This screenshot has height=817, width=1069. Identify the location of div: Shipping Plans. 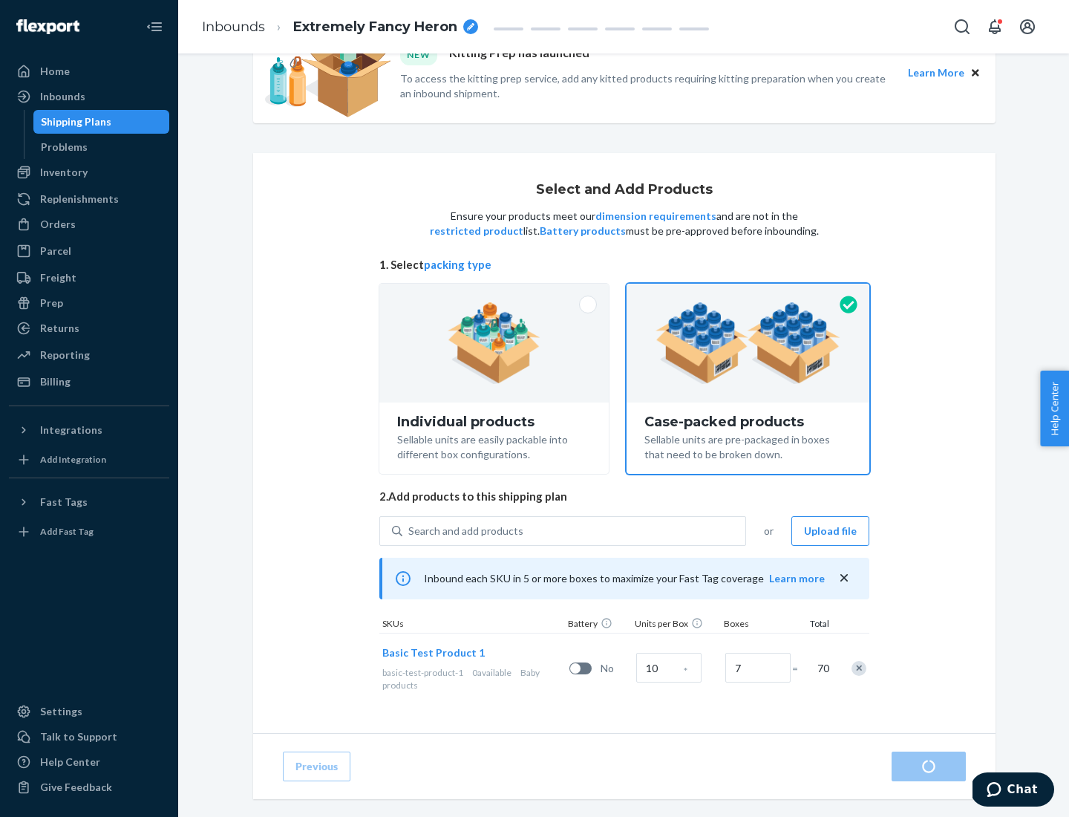
(76, 122).